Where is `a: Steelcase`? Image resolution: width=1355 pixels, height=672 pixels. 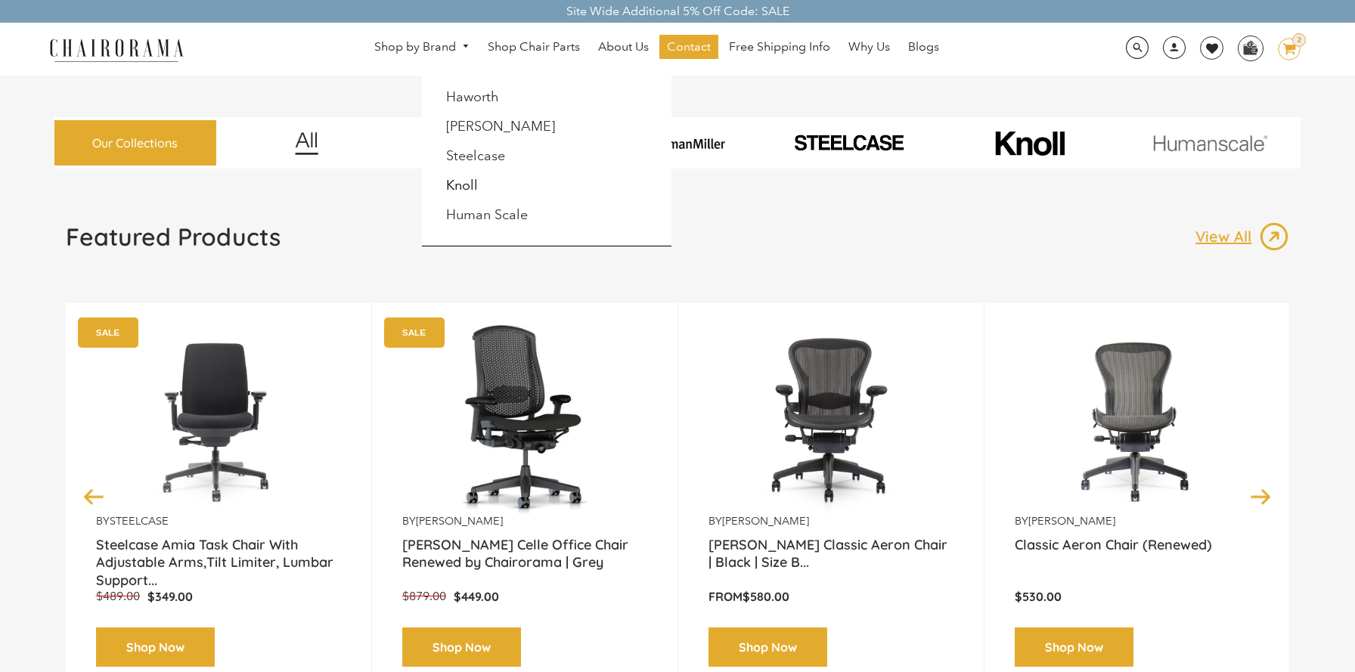
a: Steelcase is located at coordinates (476, 156).